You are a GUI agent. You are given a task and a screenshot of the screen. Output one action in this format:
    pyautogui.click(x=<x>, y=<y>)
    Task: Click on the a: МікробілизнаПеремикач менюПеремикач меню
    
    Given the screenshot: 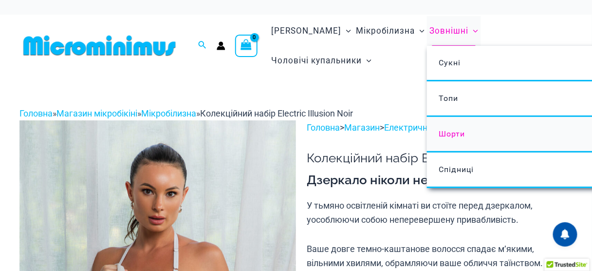 What is the action you would take?
    pyautogui.click(x=390, y=31)
    